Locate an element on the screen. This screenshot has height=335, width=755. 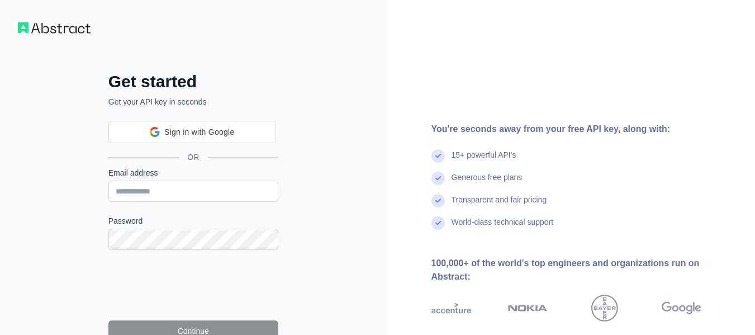
img: accenture is located at coordinates (451, 308).